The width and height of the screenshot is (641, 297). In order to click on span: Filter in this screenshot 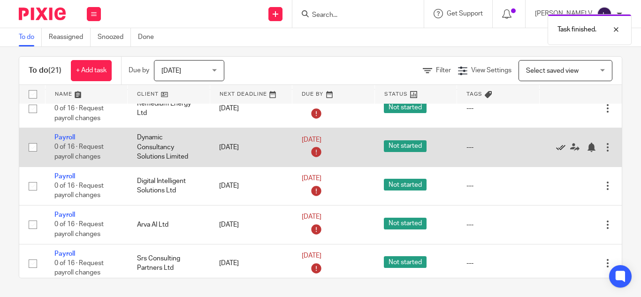, I will do `click(444, 70)`.